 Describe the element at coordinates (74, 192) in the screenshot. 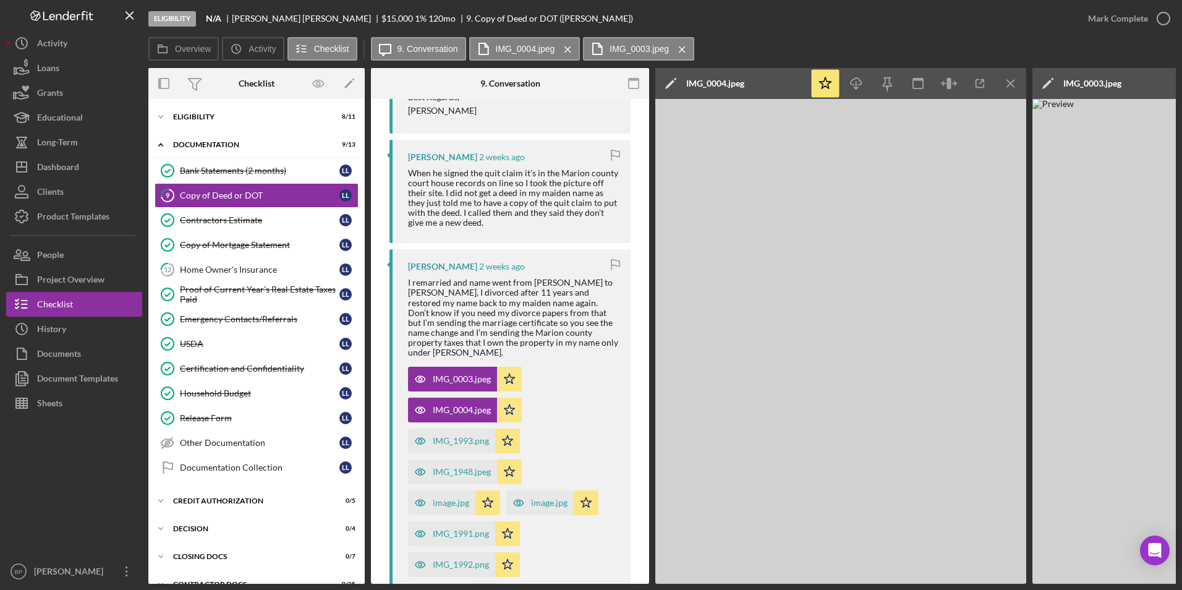

I see `button: Clients` at that location.